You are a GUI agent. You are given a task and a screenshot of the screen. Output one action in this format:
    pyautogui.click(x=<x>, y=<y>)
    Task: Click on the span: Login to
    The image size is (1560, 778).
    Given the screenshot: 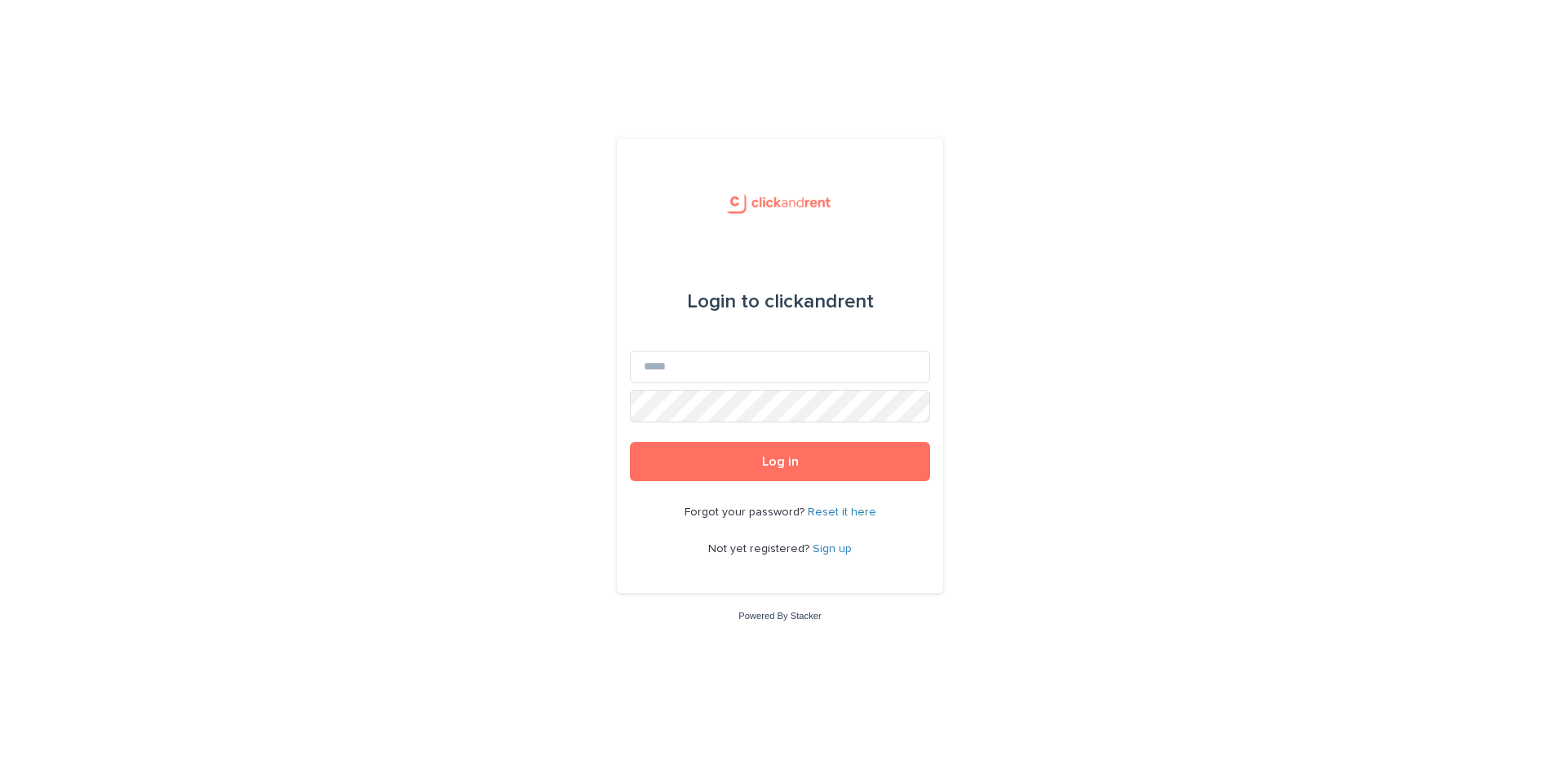 What is the action you would take?
    pyautogui.click(x=723, y=302)
    